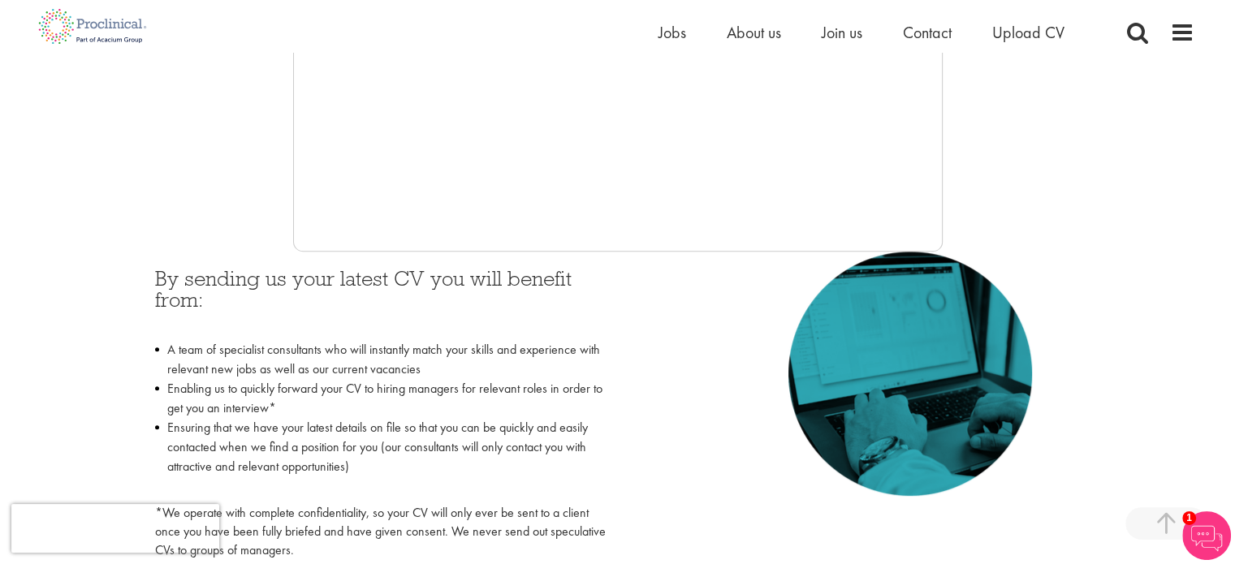  What do you see at coordinates (842, 32) in the screenshot?
I see `a: Join us` at bounding box center [842, 32].